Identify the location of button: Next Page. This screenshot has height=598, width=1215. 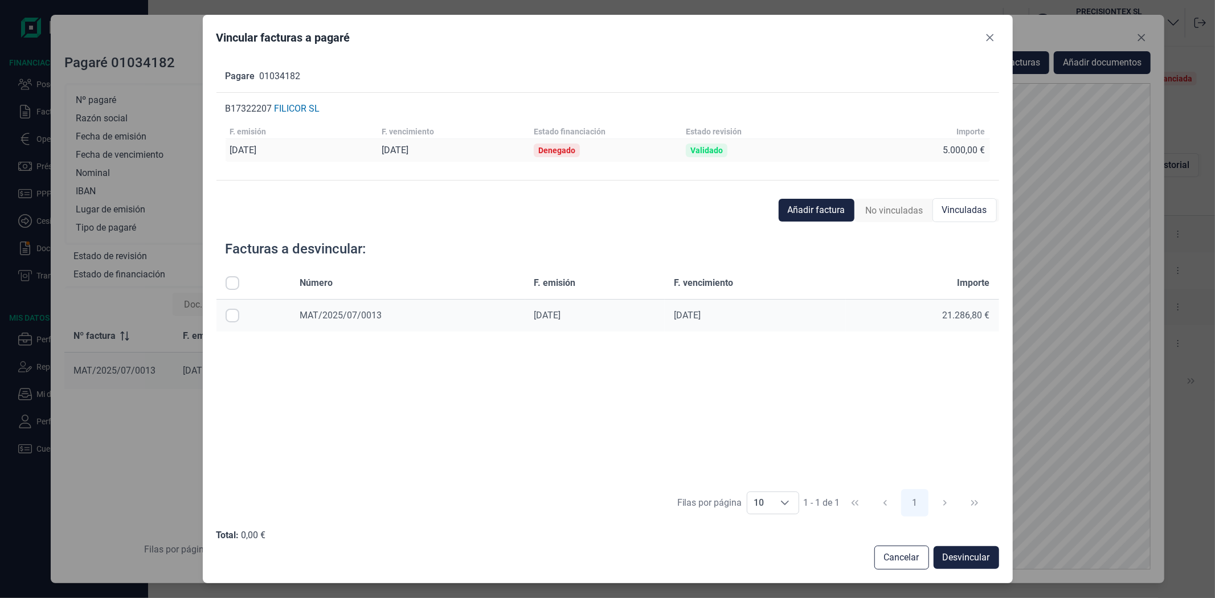
(945, 503).